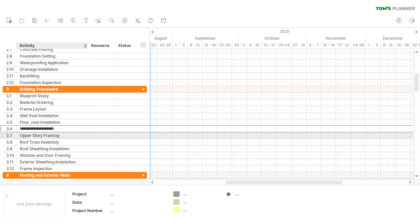 The height and width of the screenshot is (223, 420). What do you see at coordinates (11, 89) in the screenshot?
I see `div: 3` at bounding box center [11, 89].